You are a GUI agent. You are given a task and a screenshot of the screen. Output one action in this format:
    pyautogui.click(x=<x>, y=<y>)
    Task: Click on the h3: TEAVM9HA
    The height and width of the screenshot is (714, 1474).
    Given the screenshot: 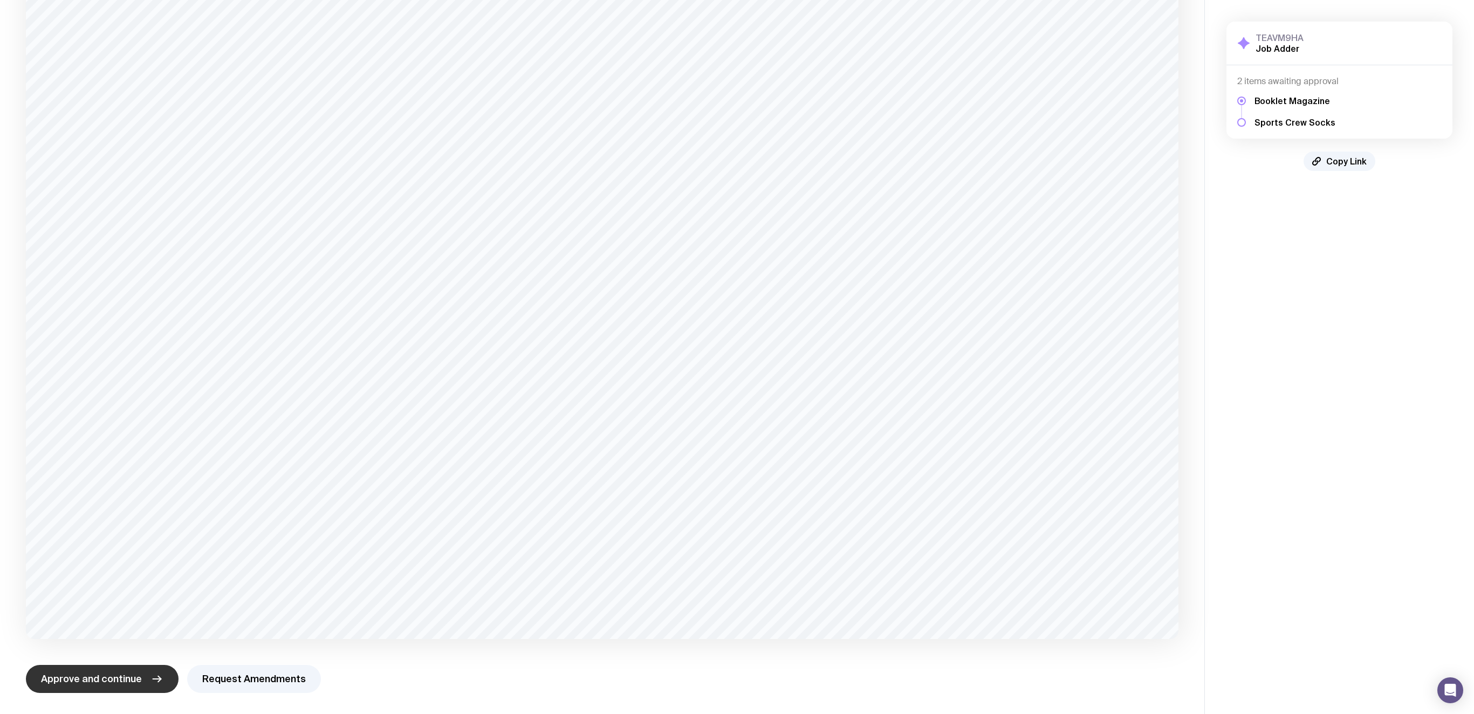 What is the action you would take?
    pyautogui.click(x=1280, y=38)
    